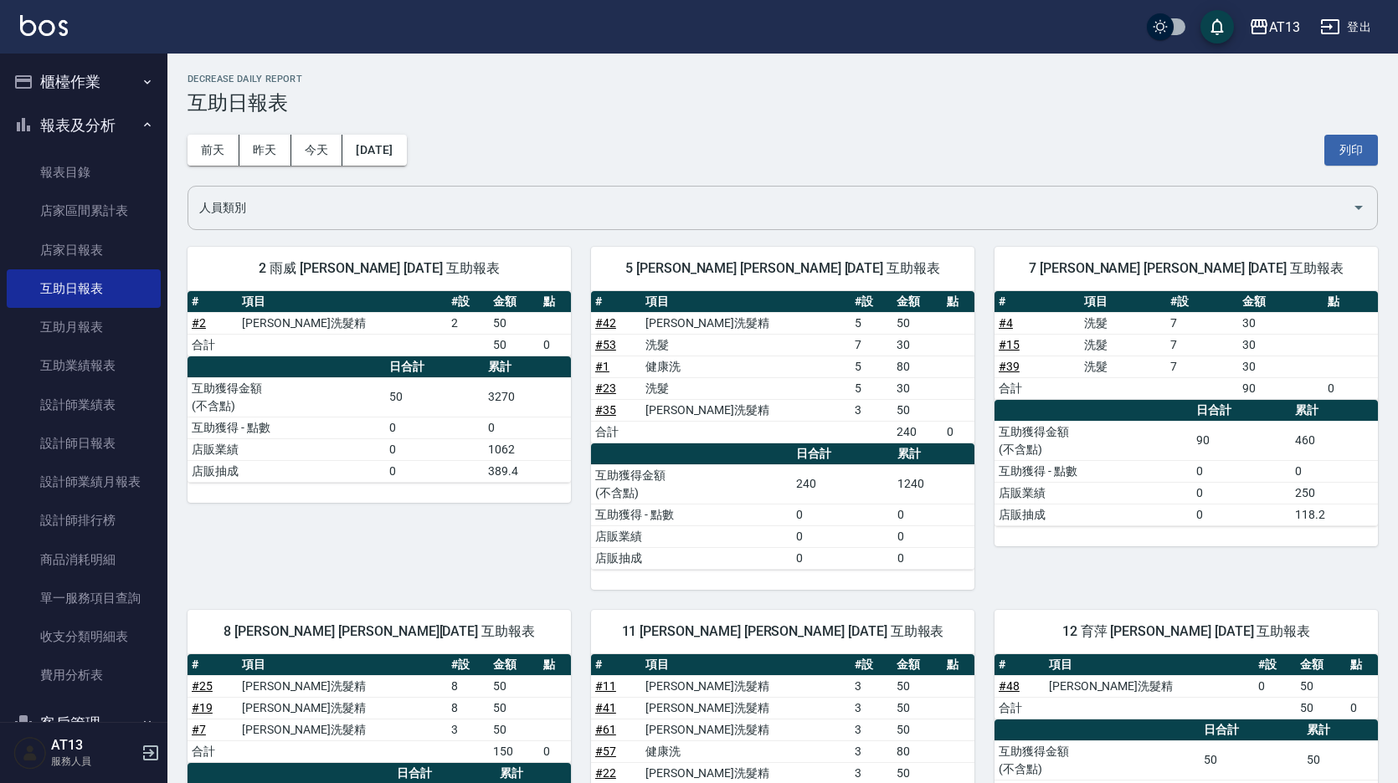 The height and width of the screenshot is (783, 1398). What do you see at coordinates (84, 172) in the screenshot?
I see `a: 報表目錄` at bounding box center [84, 172].